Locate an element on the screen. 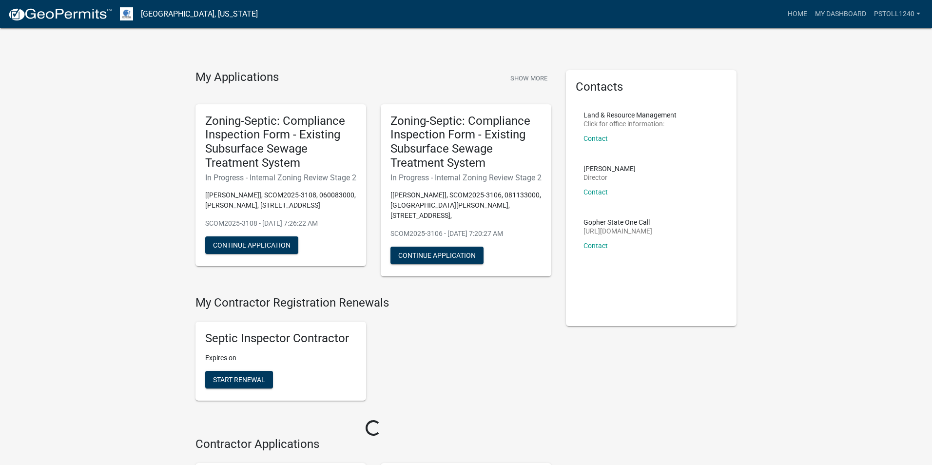 Image resolution: width=932 pixels, height=465 pixels. a: My Dashboard is located at coordinates (840, 14).